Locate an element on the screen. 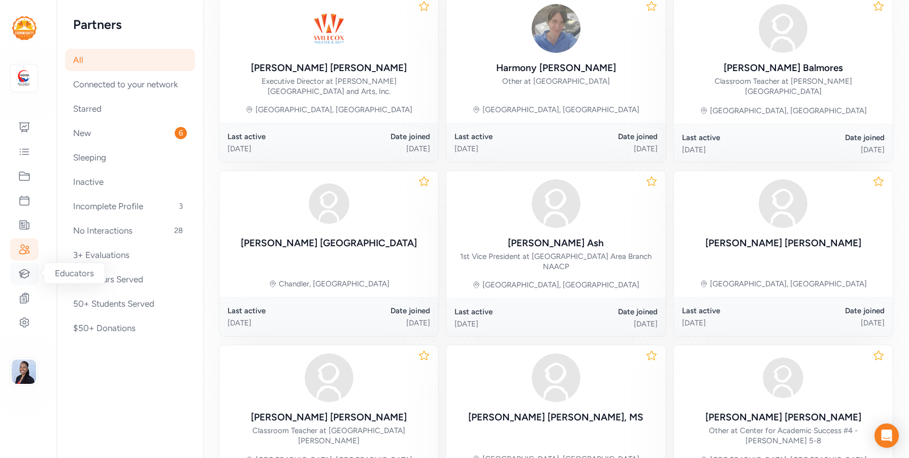 The image size is (909, 458). div: Starred is located at coordinates (130, 109).